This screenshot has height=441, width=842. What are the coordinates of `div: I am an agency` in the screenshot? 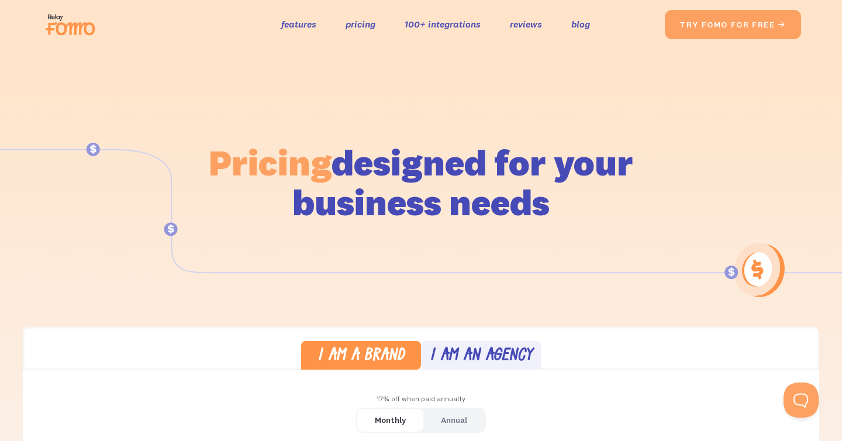 It's located at (481, 356).